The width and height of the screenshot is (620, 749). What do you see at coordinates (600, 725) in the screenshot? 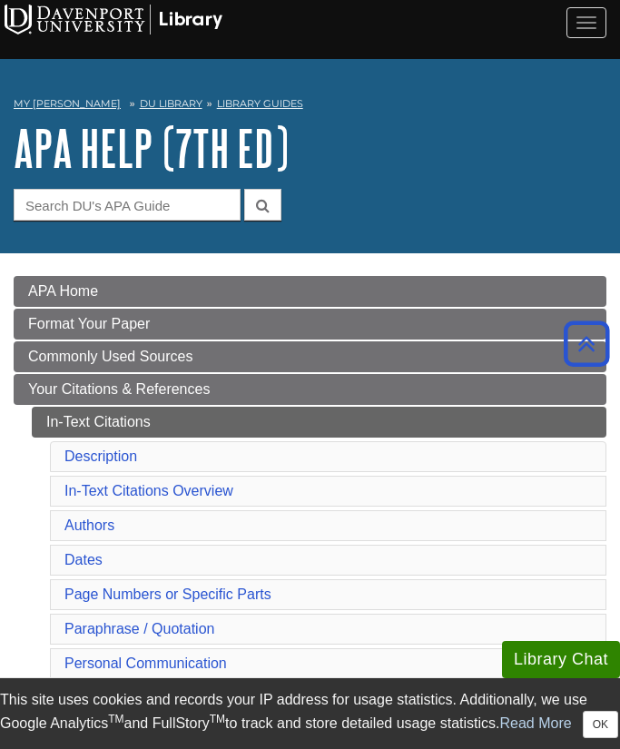
I see `button: Close` at bounding box center [600, 725].